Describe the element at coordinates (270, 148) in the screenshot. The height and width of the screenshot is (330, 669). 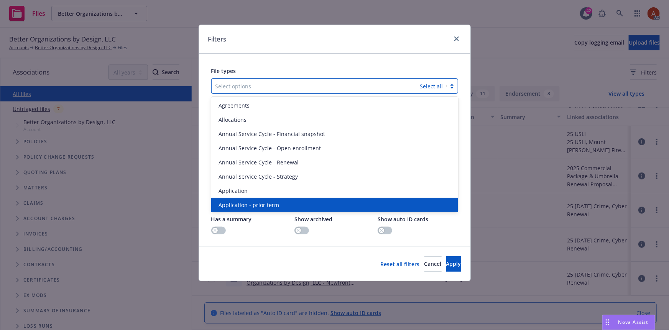
I see `span: Annual Service Cycle - Open enrollment` at that location.